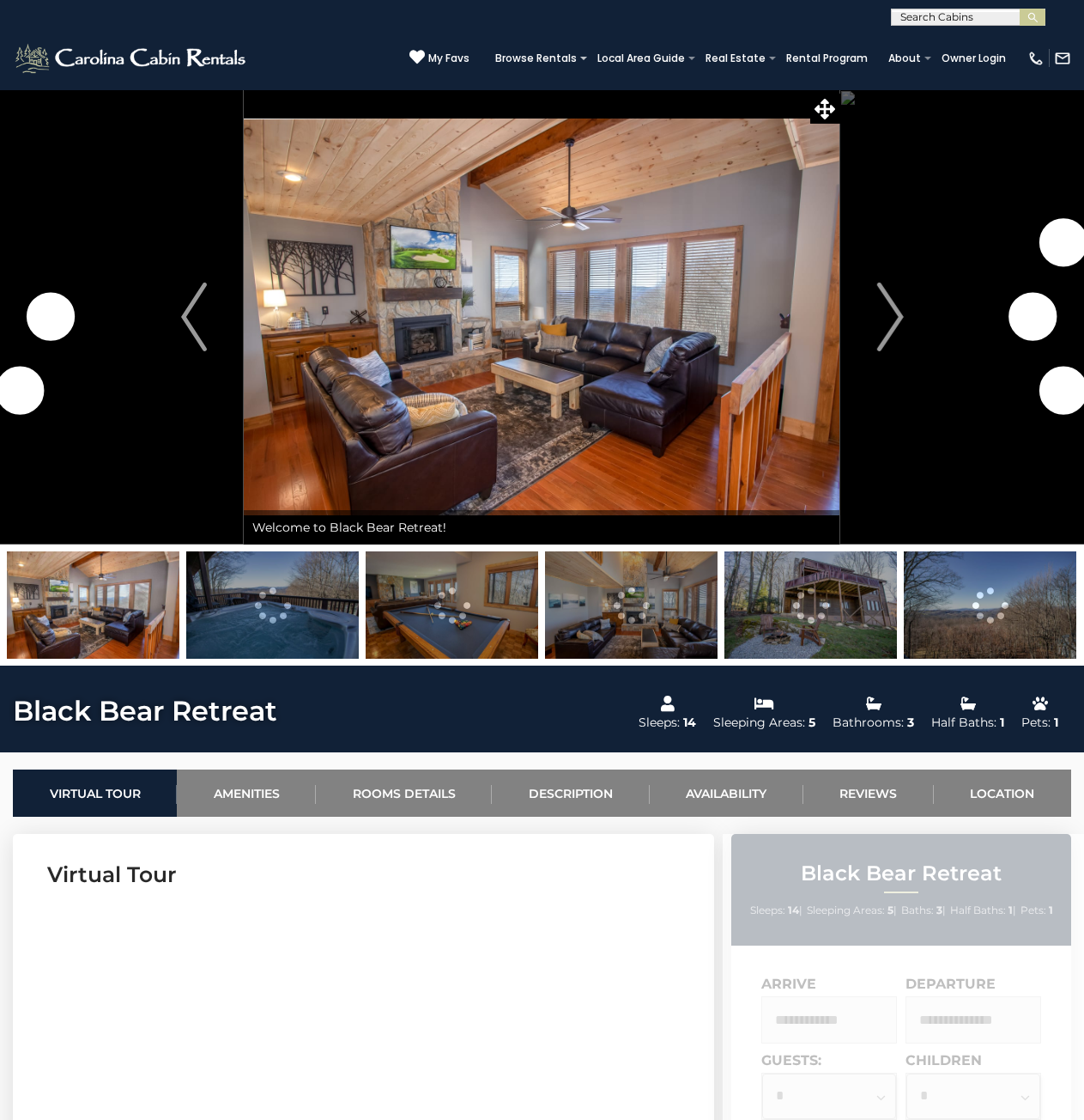 The width and height of the screenshot is (1084, 1120). What do you see at coordinates (1036, 58) in the screenshot?
I see `img: phone-regular-white.png` at bounding box center [1036, 58].